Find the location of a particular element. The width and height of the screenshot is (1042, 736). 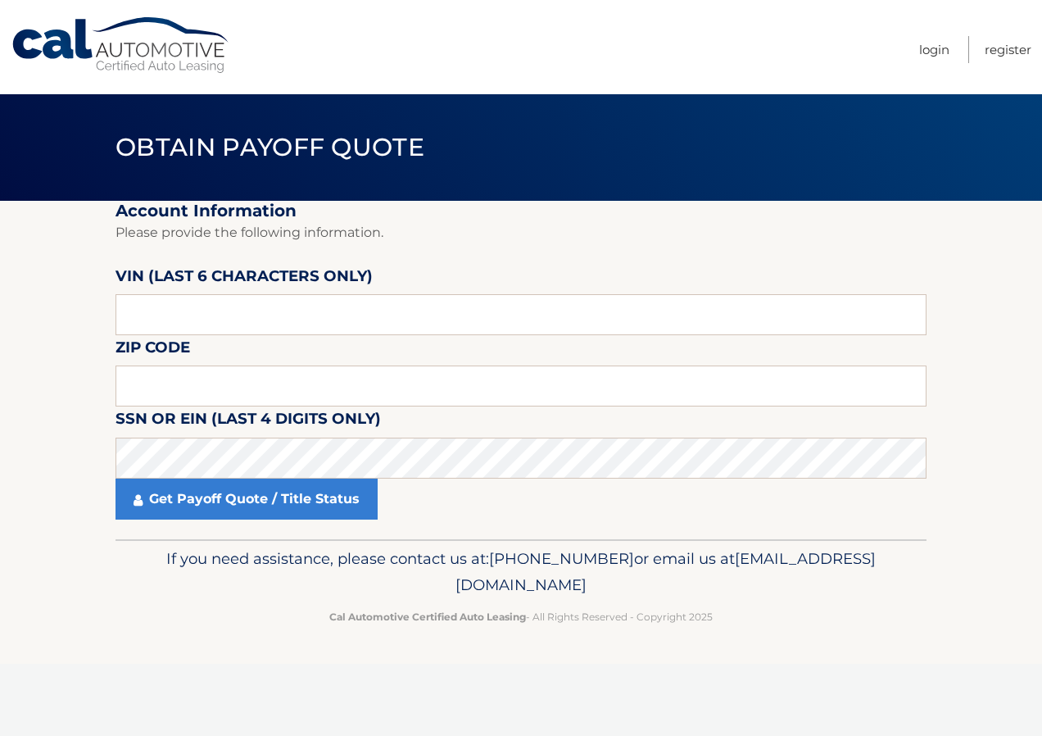

h2: Account Information is located at coordinates (521, 211).